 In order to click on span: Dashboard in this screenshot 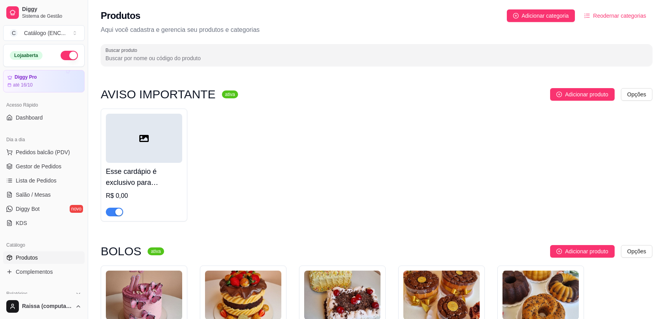, I will do `click(29, 118)`.